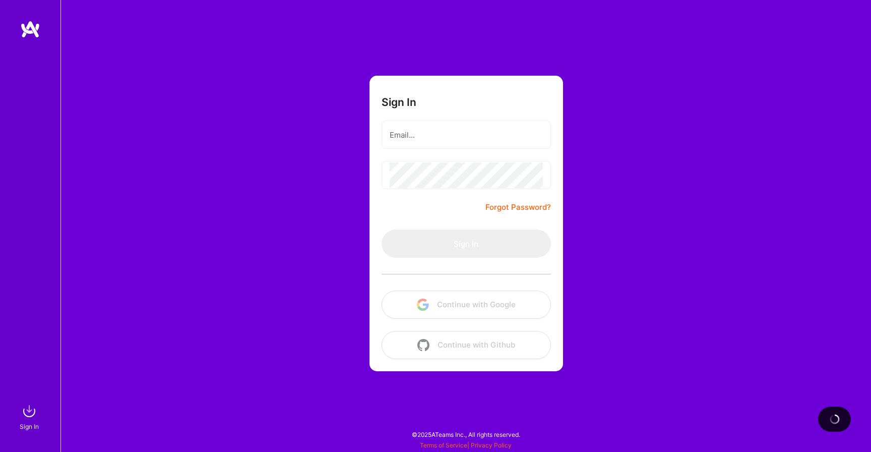 The height and width of the screenshot is (452, 871). What do you see at coordinates (518, 207) in the screenshot?
I see `a: Forgot Password?` at bounding box center [518, 207].